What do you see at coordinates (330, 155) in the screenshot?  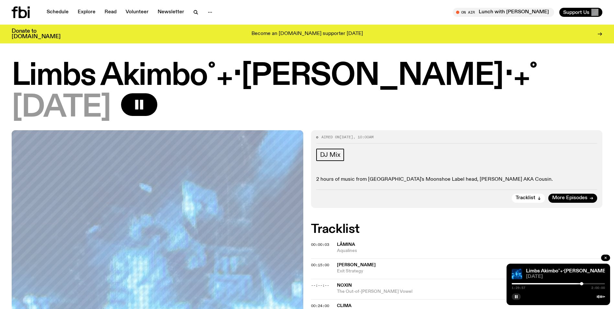 I see `span: DJ Mix` at bounding box center [330, 155].